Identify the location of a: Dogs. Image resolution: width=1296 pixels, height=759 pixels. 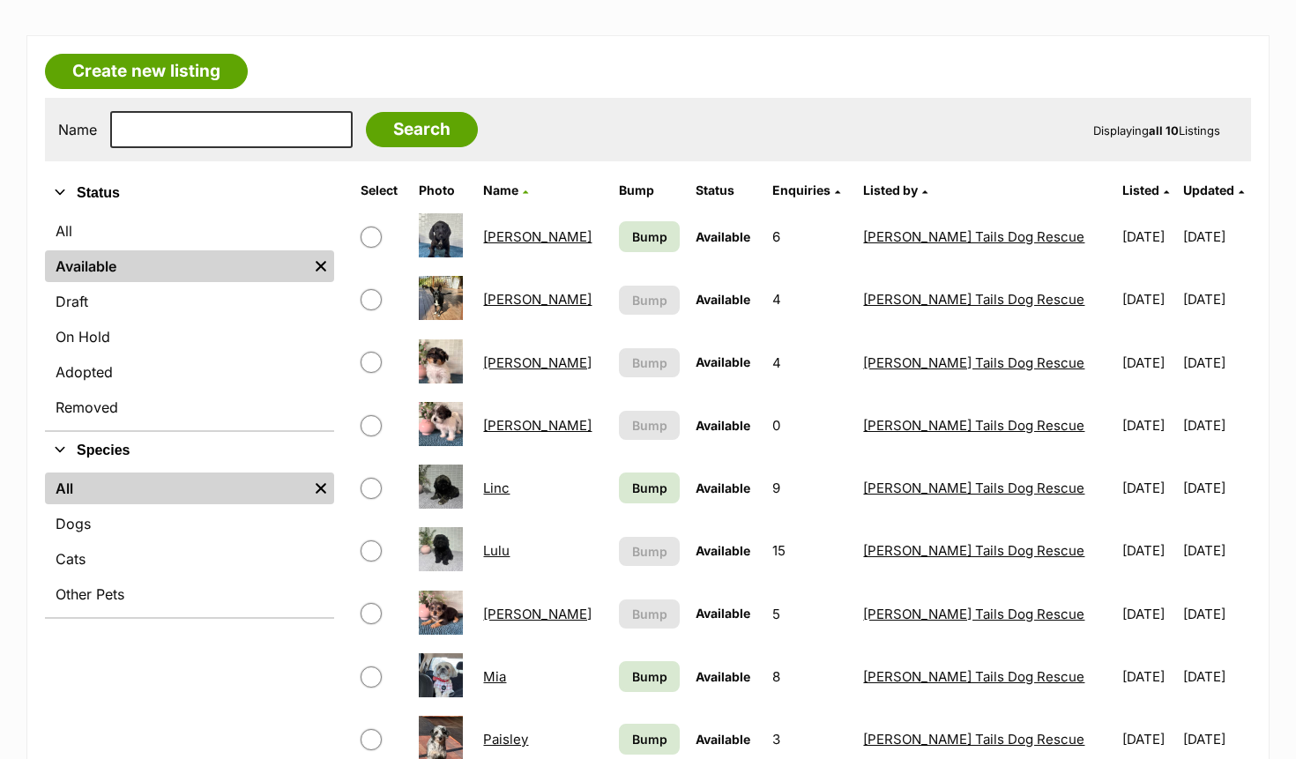
(190, 524).